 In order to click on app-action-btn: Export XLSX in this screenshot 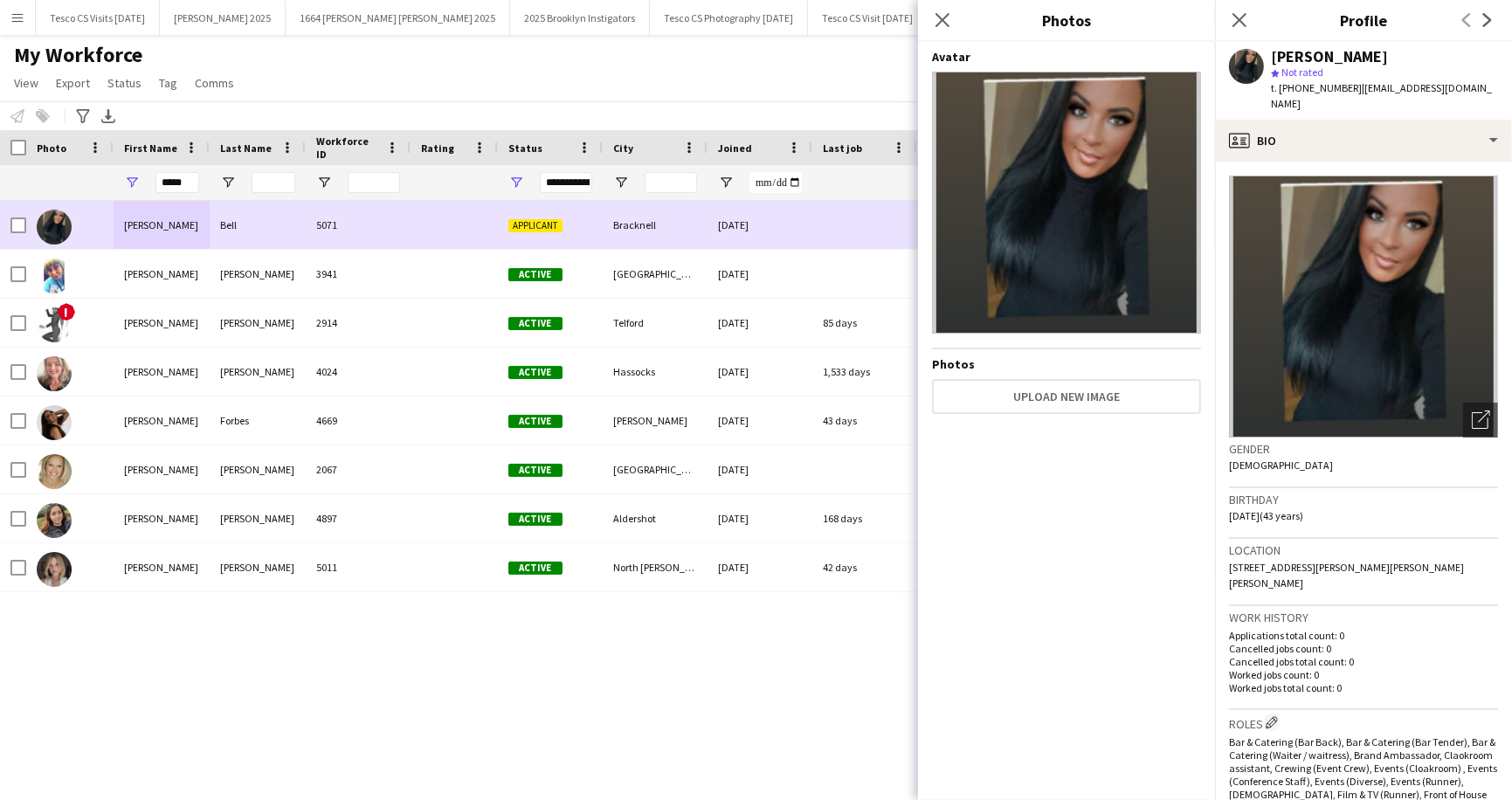, I will do `click(108, 116)`.